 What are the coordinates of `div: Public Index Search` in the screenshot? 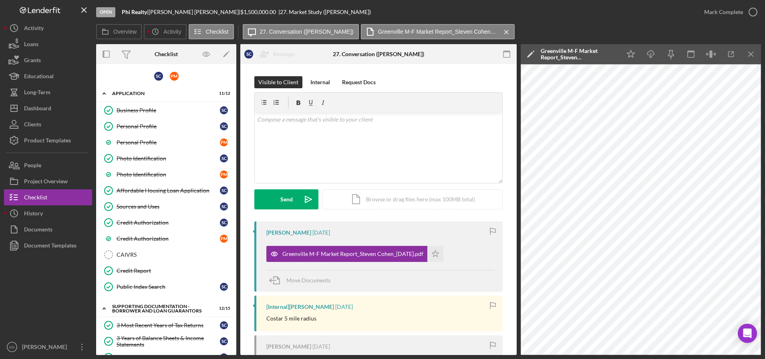 It's located at (168, 286).